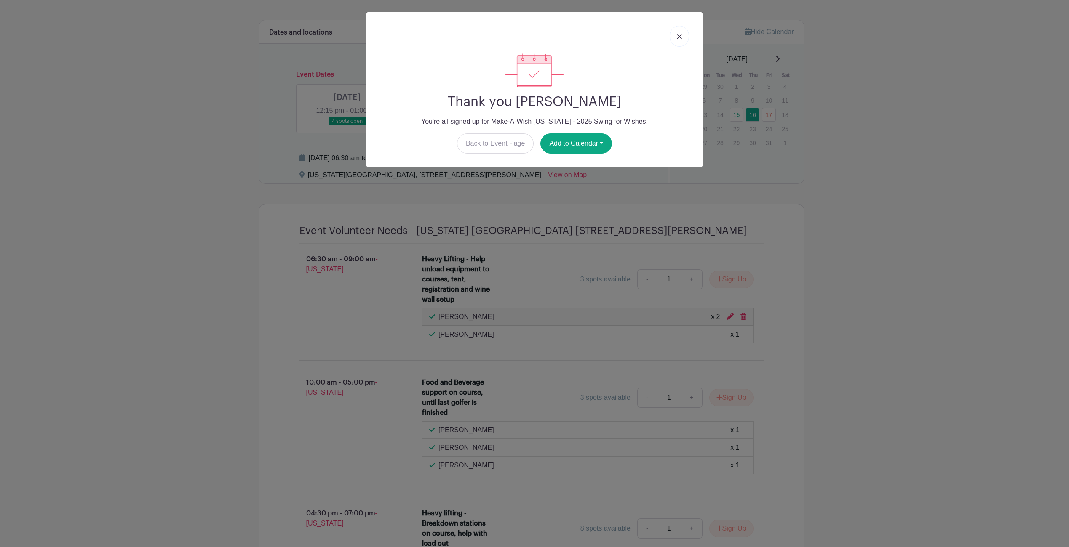 This screenshot has width=1069, height=547. I want to click on img: close_button-5f87c8562297e5c2d7936805f587ecaba9071eb48480494691a3f1689db116b3.svg, so click(679, 37).